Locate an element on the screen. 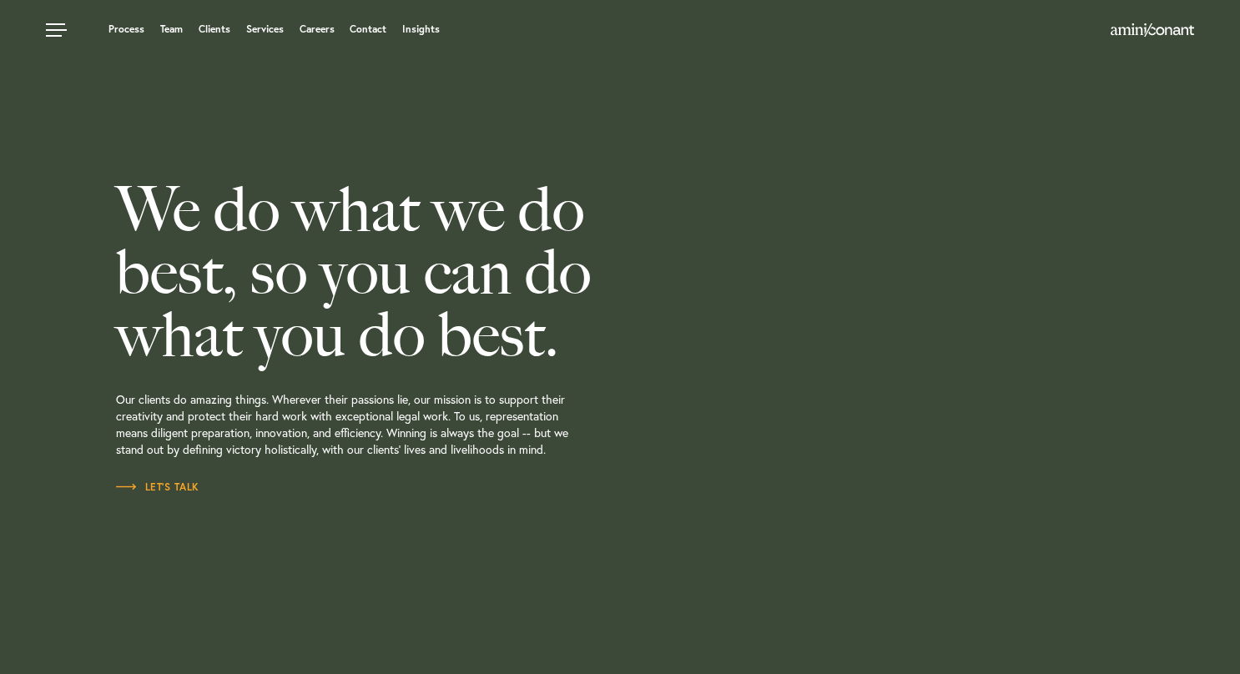 The height and width of the screenshot is (674, 1240). a: Services is located at coordinates (265, 29).